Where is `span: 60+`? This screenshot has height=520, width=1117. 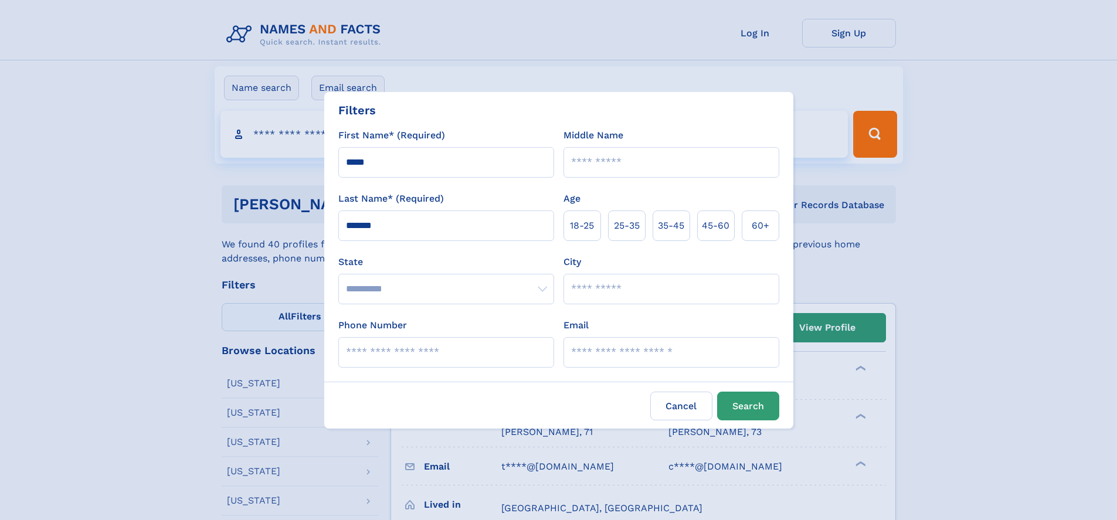 span: 60+ is located at coordinates (761, 226).